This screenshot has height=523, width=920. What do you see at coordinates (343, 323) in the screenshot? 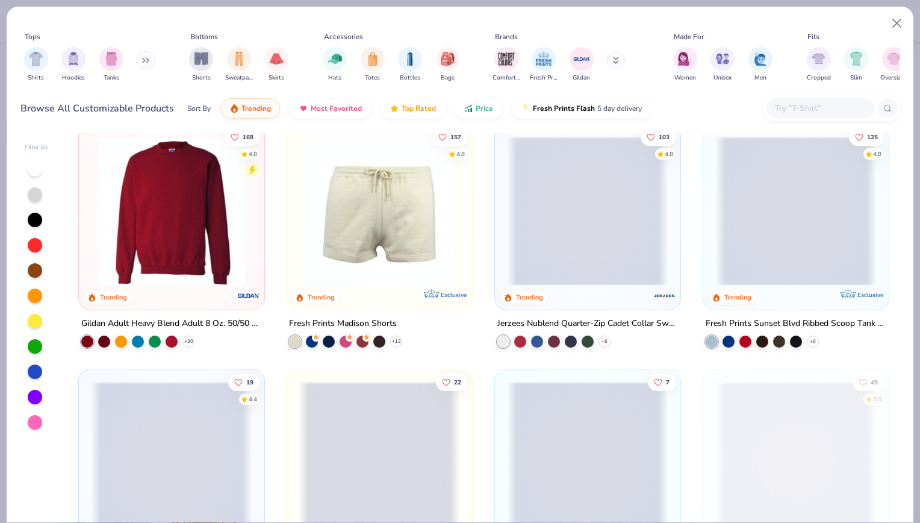
I see `div: Fresh Prints Madison Shorts` at bounding box center [343, 323].